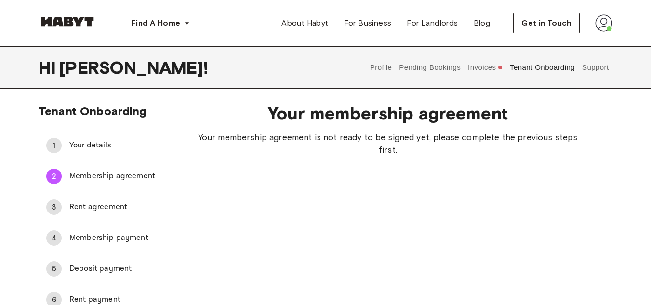  I want to click on span: For Landlords, so click(432, 23).